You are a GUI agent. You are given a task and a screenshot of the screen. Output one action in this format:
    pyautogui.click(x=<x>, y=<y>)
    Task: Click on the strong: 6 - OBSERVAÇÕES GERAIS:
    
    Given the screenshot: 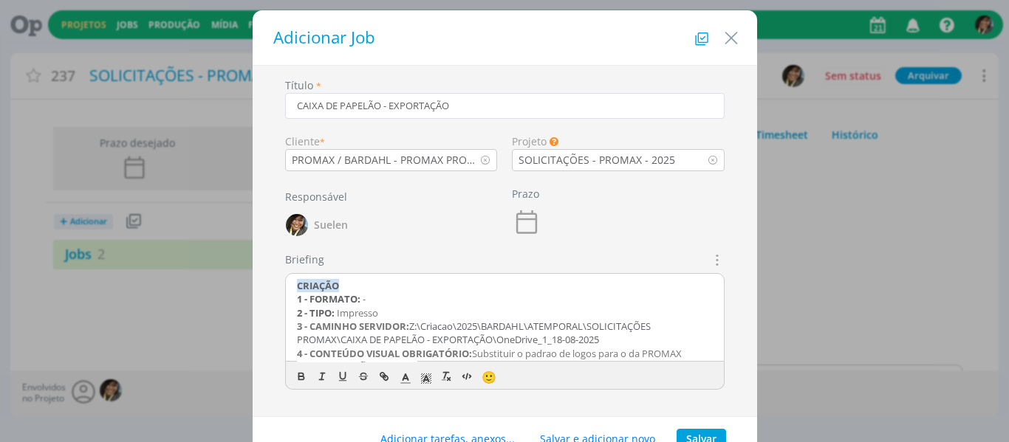 What is the action you would take?
    pyautogui.click(x=356, y=367)
    